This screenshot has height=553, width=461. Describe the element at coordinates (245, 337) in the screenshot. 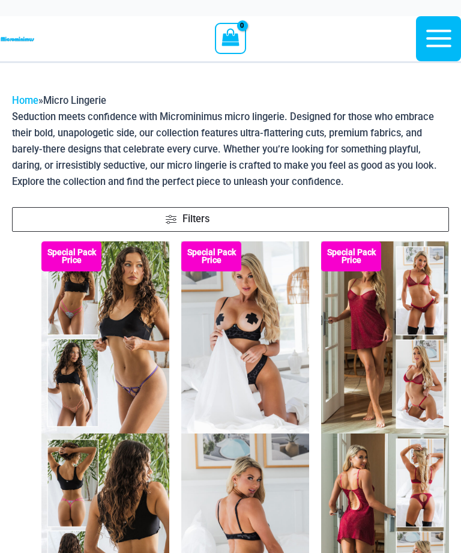

I see `img: Nights Fall Silver Leopard 1036 Bra 6046 Thong 09v2` at that location.